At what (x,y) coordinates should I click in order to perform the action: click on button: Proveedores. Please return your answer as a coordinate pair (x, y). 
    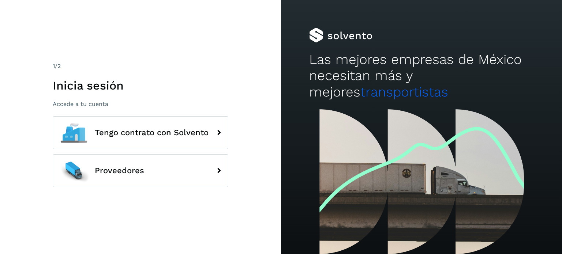
    Looking at the image, I should click on (141, 171).